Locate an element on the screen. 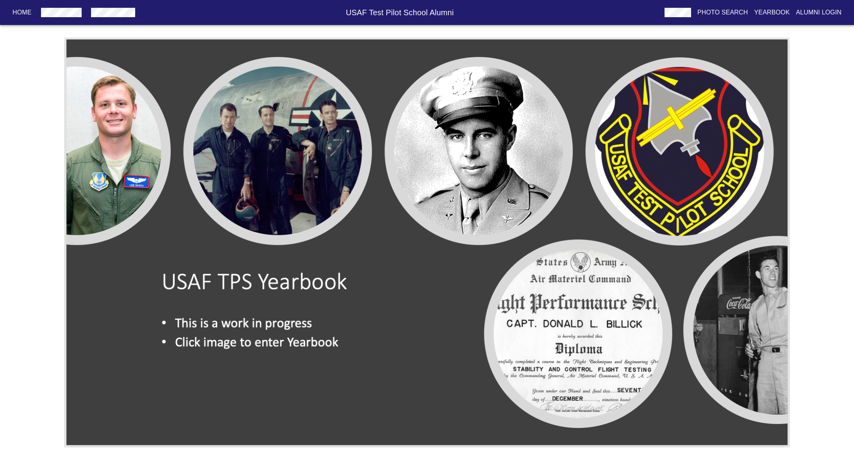 This screenshot has height=449, width=854. img: yearbook-collage is located at coordinates (427, 243).